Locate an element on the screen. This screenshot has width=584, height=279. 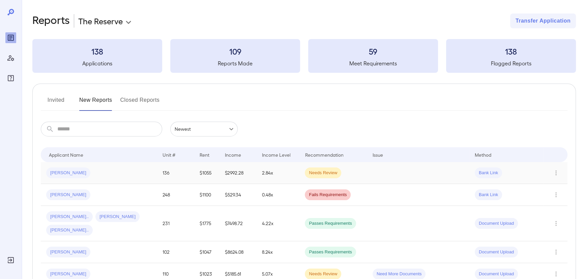
div: Log Out is located at coordinates (11, 260).